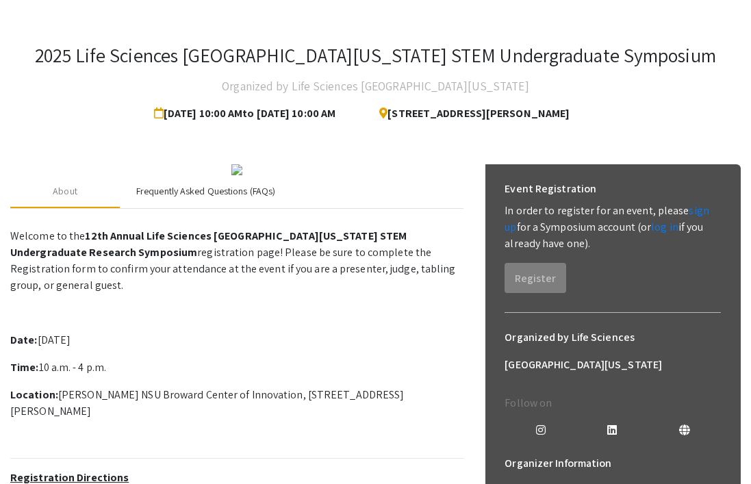  I want to click on strong: Date:, so click(24, 339).